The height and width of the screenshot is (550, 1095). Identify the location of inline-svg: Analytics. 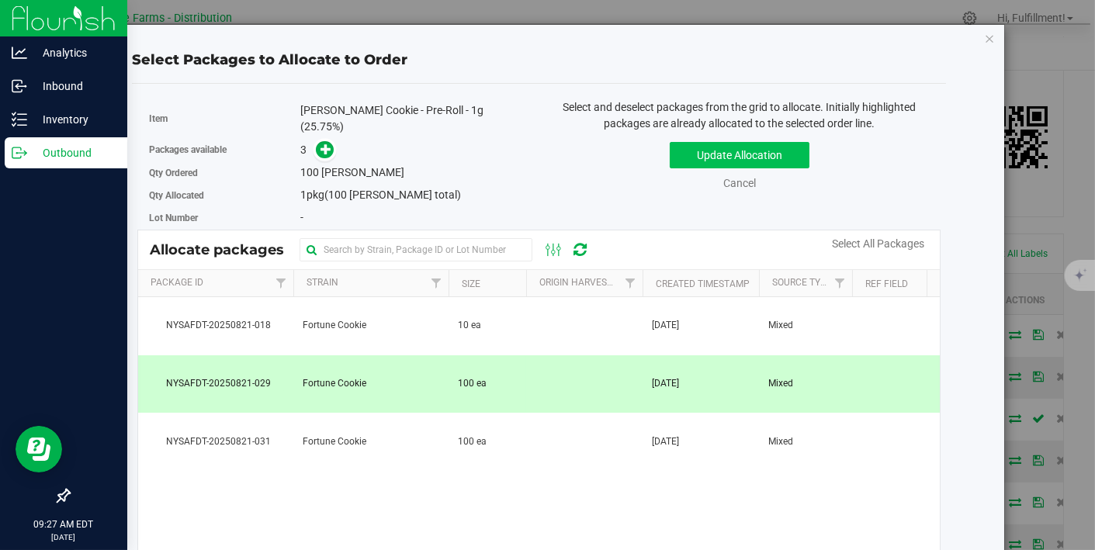
(19, 53).